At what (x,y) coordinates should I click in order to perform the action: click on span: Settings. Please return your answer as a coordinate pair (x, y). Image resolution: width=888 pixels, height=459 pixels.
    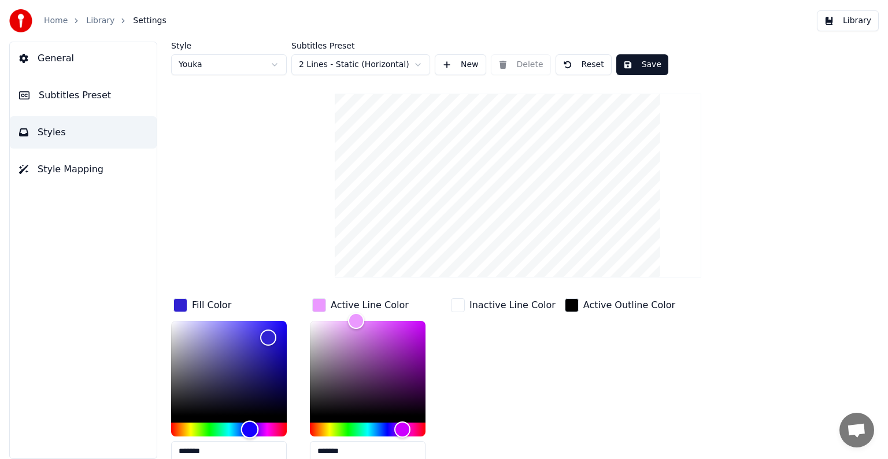
    Looking at the image, I should click on (149, 21).